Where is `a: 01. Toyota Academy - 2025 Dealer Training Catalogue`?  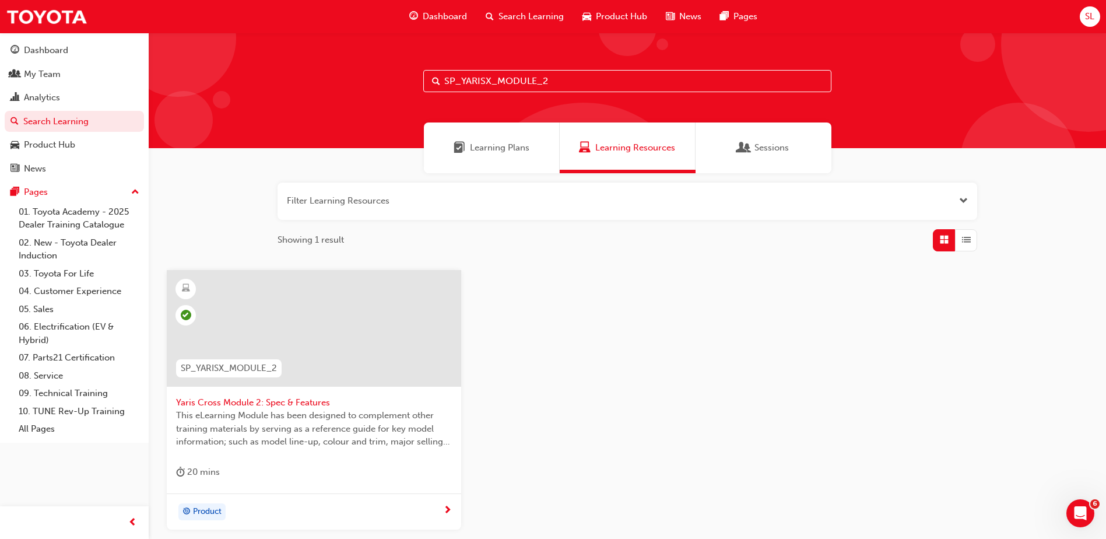
a: 01. Toyota Academy - 2025 Dealer Training Catalogue is located at coordinates (79, 218).